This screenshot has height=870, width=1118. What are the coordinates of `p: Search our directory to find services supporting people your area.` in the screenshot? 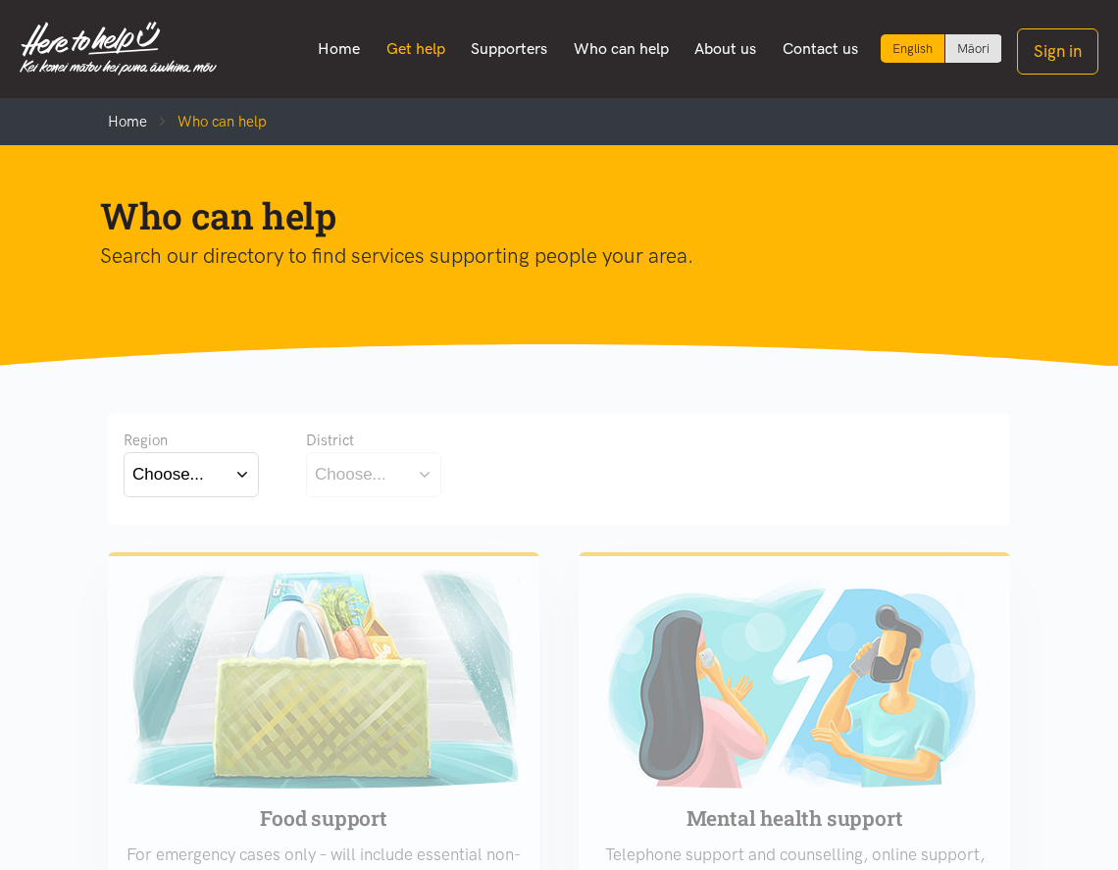 It's located at (543, 256).